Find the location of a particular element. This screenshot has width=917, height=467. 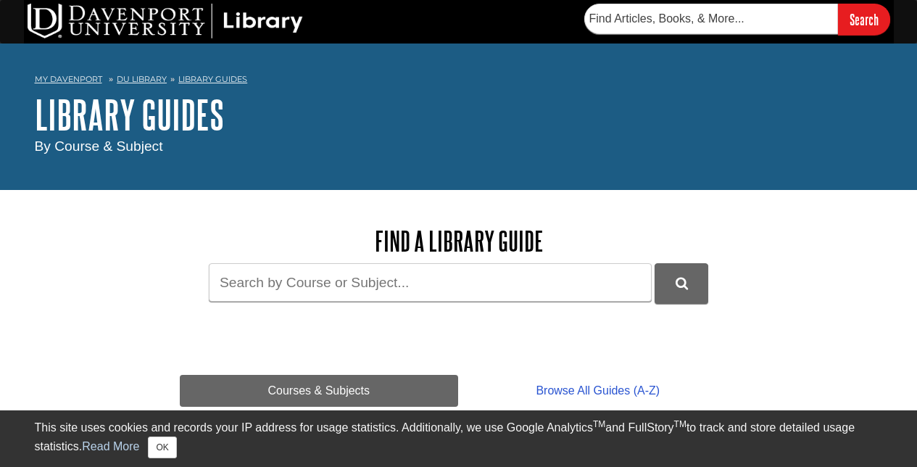

a: DU Library is located at coordinates (141, 79).